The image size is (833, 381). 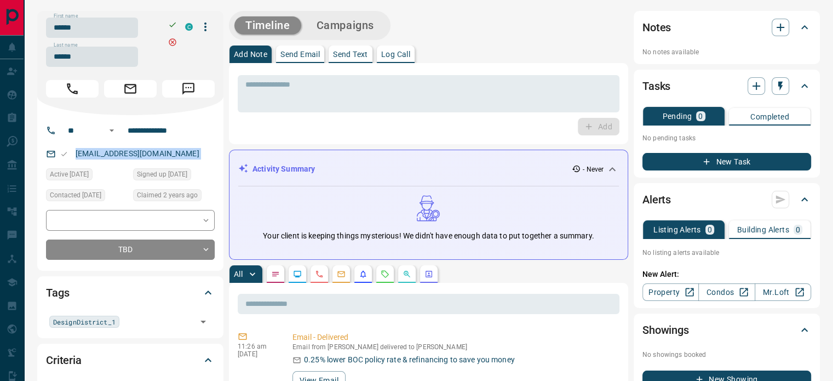 What do you see at coordinates (64, 154) in the screenshot?
I see `svg: Email Valid` at bounding box center [64, 154].